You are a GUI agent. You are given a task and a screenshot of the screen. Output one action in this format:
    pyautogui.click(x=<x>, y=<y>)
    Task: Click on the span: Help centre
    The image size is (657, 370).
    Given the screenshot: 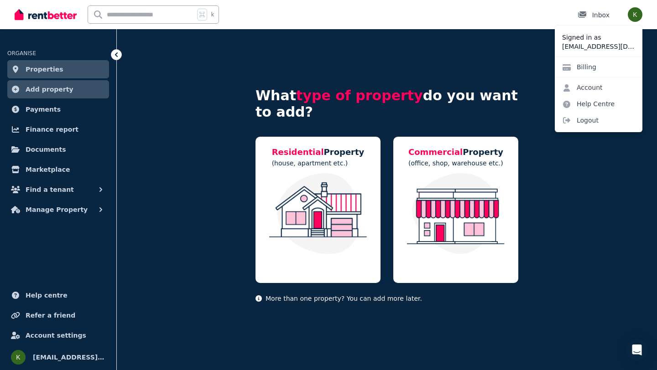 What is the action you would take?
    pyautogui.click(x=47, y=295)
    